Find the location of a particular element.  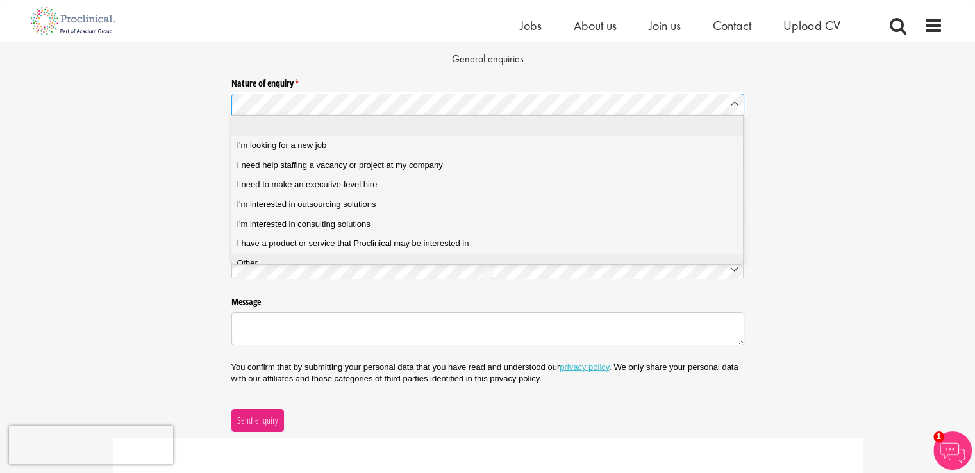

a: Jobs is located at coordinates (531, 26).